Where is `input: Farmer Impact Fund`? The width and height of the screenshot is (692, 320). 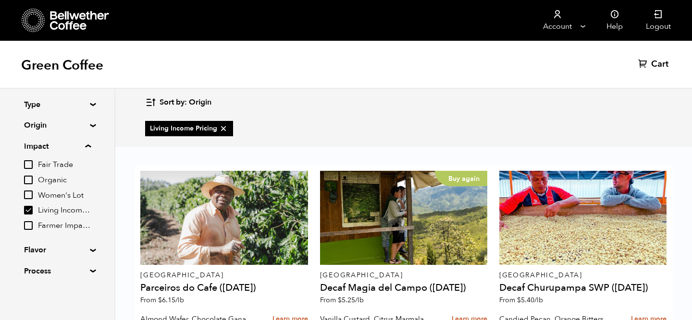 input: Farmer Impact Fund is located at coordinates (28, 226).